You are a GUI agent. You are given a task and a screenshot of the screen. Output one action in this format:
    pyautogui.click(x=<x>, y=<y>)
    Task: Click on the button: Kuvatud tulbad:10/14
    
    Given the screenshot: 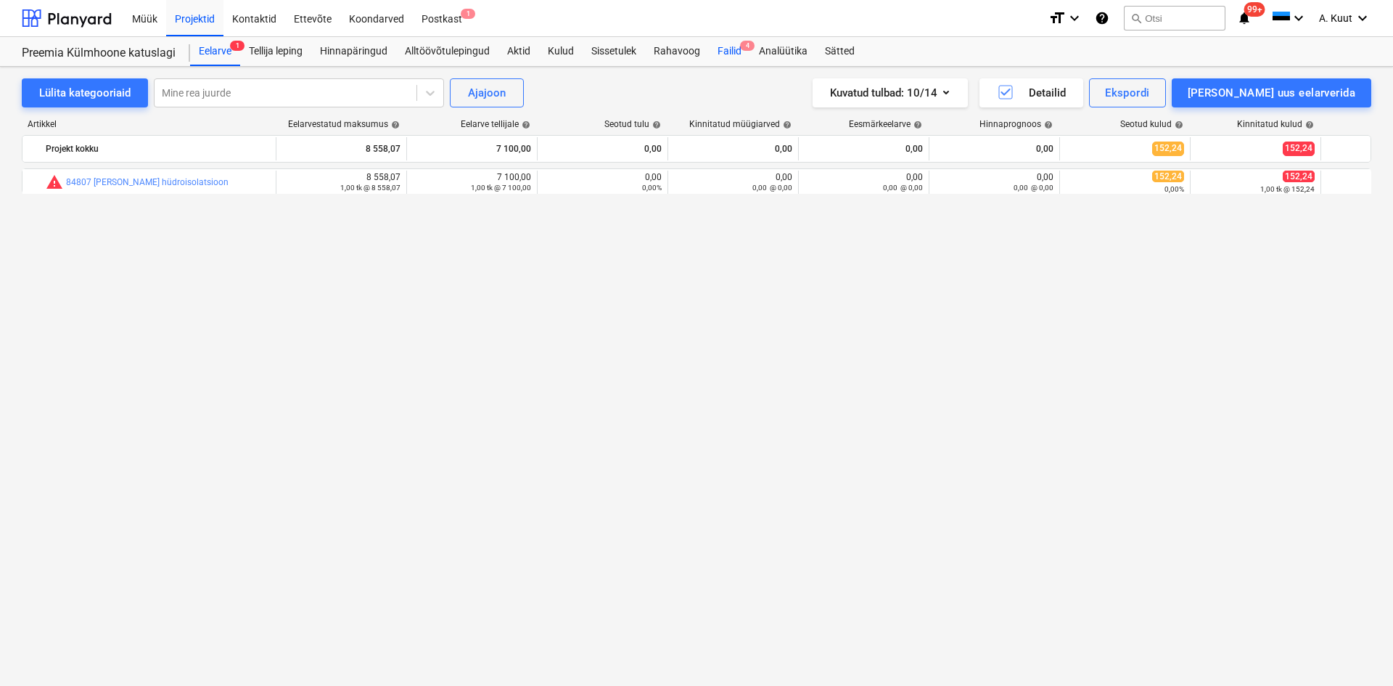 What is the action you would take?
    pyautogui.click(x=890, y=93)
    